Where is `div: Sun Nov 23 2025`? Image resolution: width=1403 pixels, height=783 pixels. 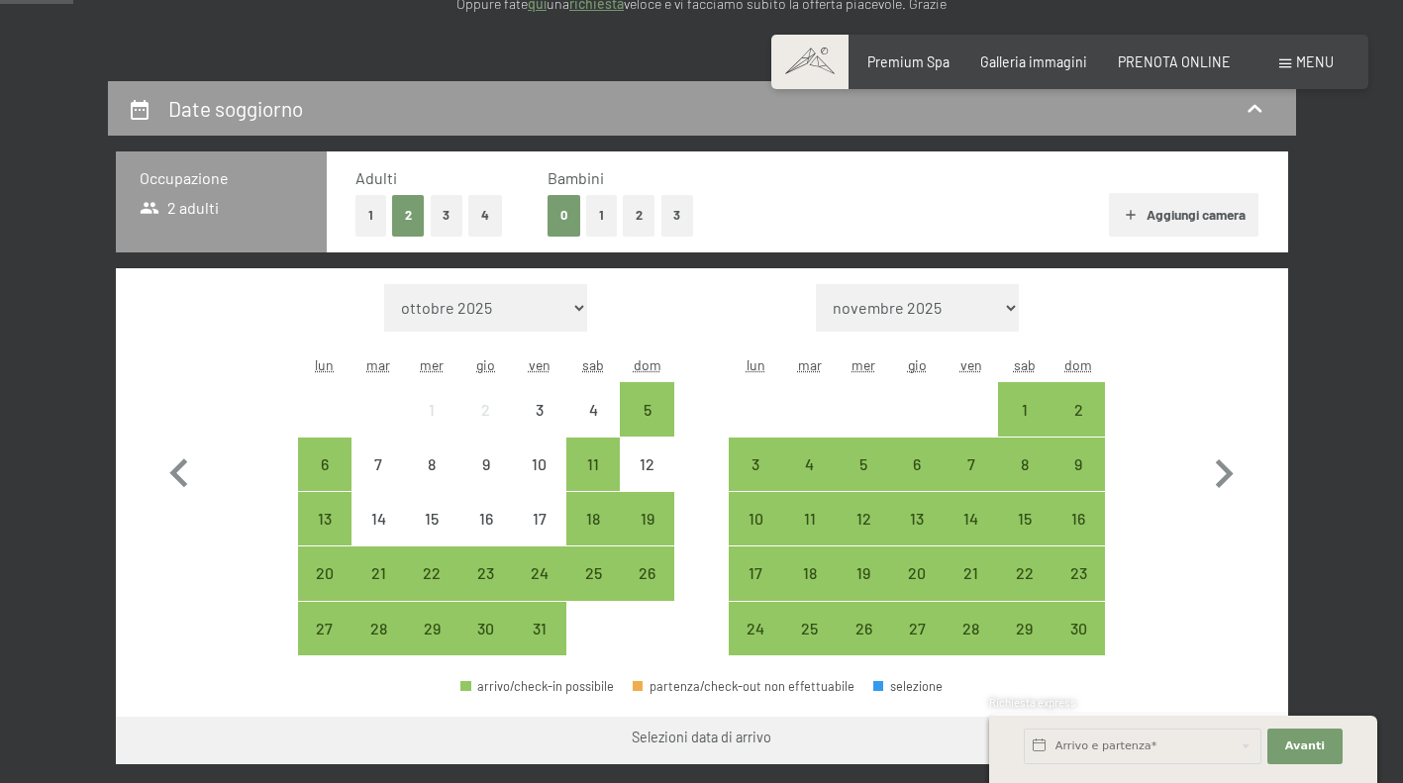
div: Sun Nov 23 2025 is located at coordinates (1079, 573).